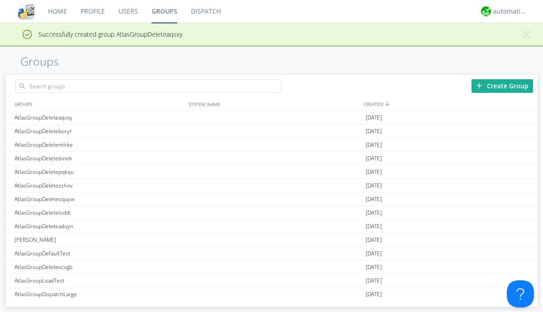  I want to click on div: AtlasGroupDeleteboryt, so click(99, 131).